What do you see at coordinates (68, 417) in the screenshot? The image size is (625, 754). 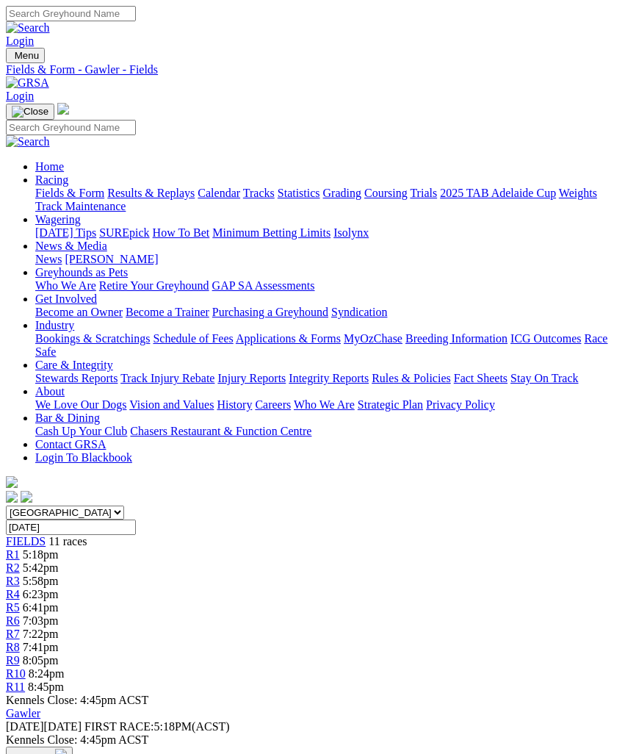 I see `a: Bar & Dining` at bounding box center [68, 417].